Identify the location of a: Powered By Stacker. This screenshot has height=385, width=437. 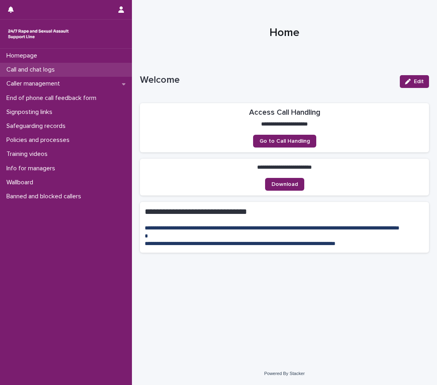
(285, 374).